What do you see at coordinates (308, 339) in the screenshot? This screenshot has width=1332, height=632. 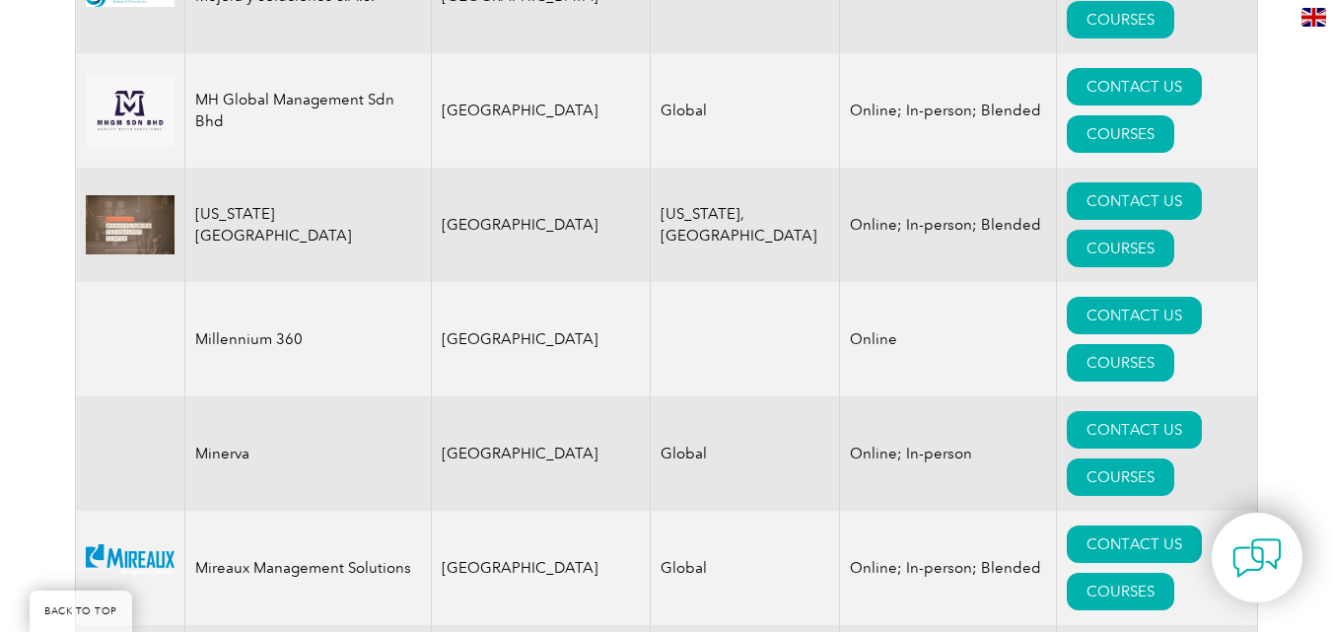 I see `td: Millennium 360` at bounding box center [308, 339].